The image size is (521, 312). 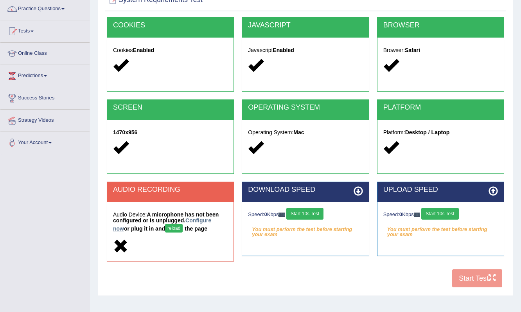 I want to click on h5: Browser:, so click(x=440, y=50).